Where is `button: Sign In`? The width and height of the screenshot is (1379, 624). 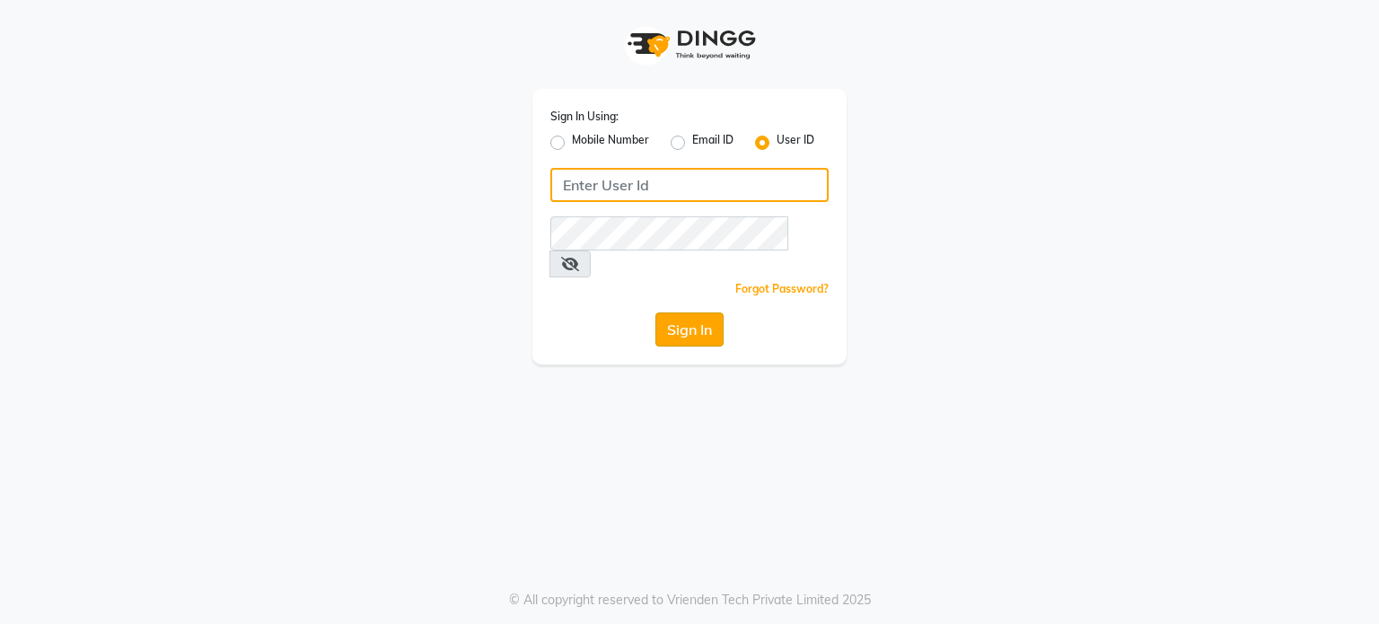 button: Sign In is located at coordinates (690, 330).